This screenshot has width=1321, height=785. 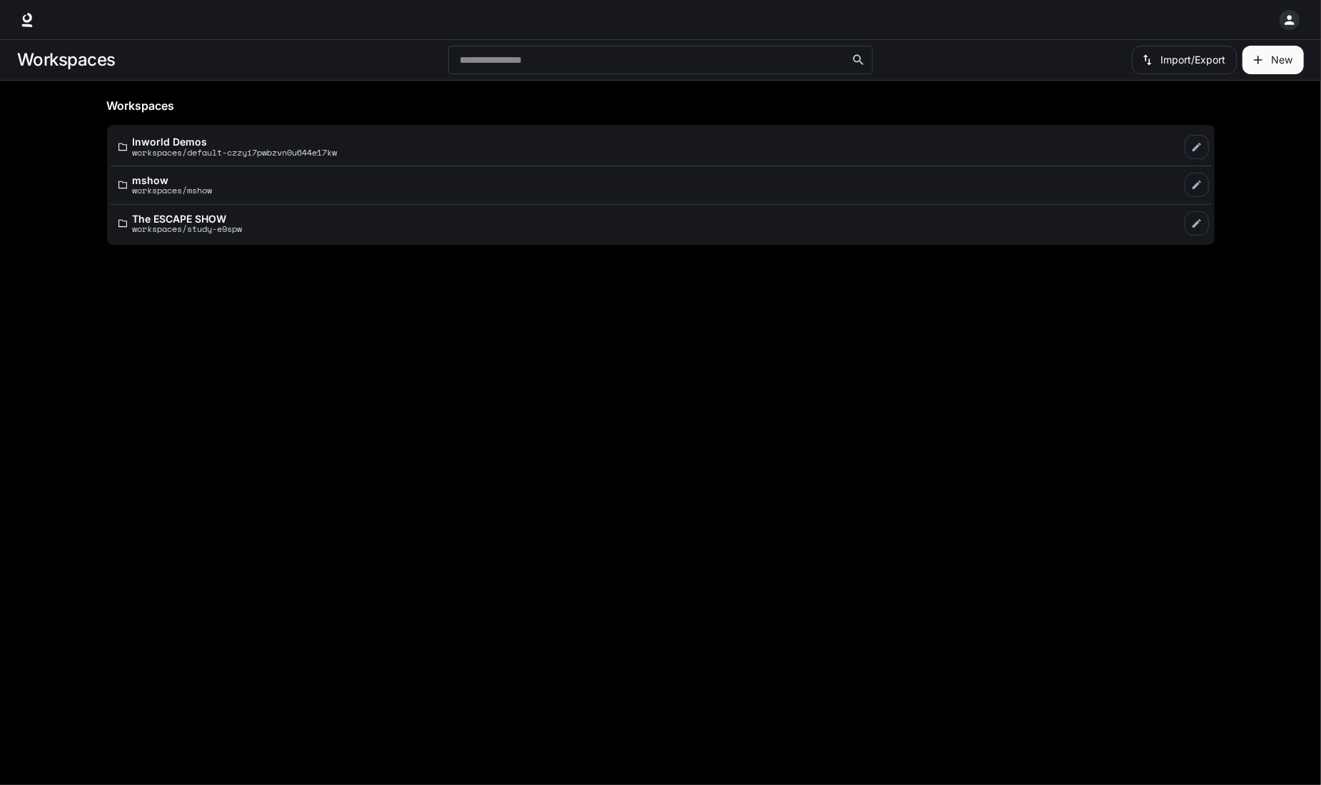 I want to click on p: mshow, so click(x=173, y=180).